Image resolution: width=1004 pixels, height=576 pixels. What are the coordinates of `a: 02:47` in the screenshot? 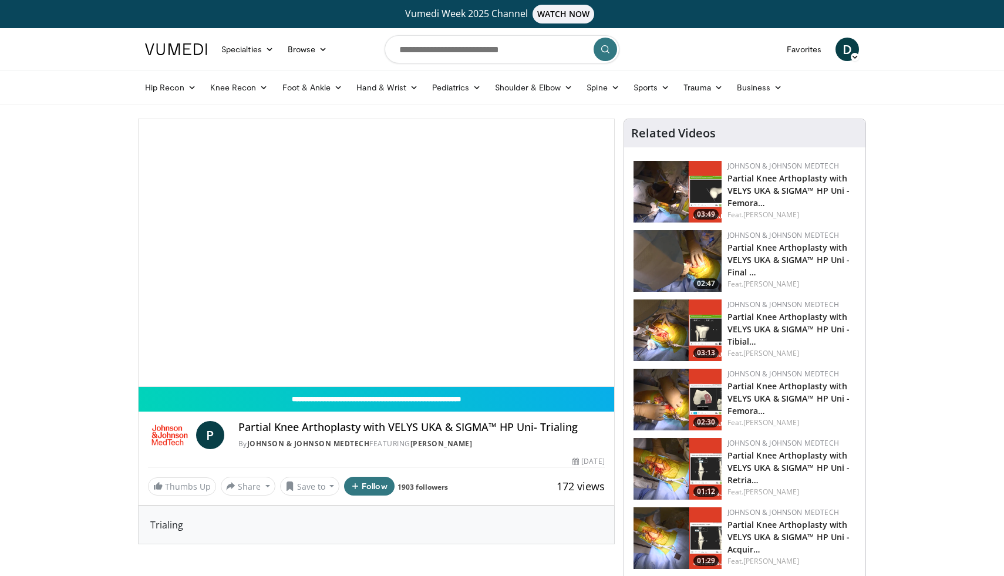 It's located at (678, 261).